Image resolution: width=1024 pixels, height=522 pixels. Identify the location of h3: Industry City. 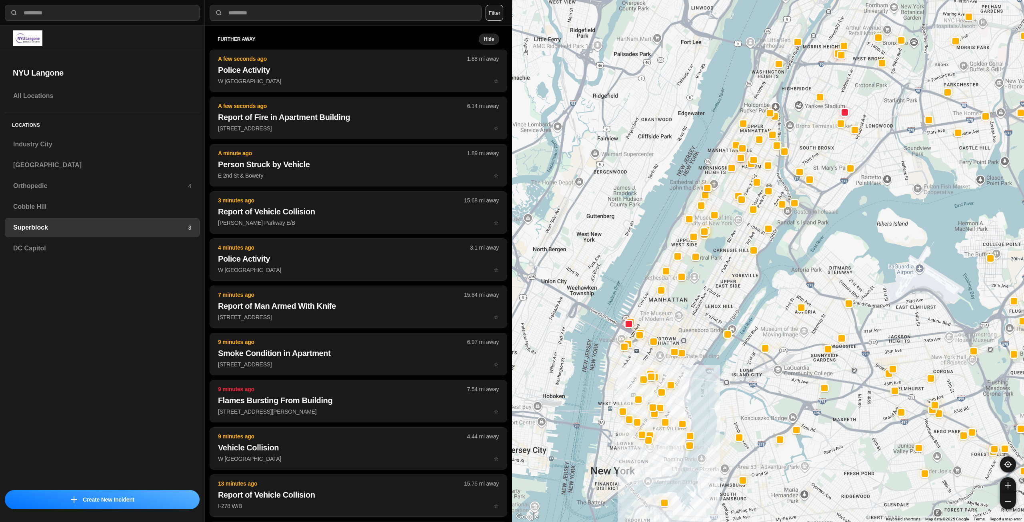
(102, 144).